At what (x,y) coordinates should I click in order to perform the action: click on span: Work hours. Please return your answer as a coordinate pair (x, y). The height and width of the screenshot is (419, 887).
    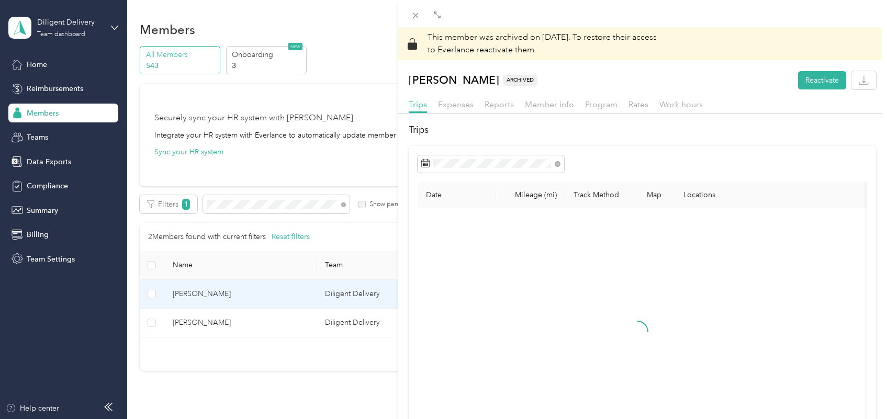
    Looking at the image, I should click on (681, 104).